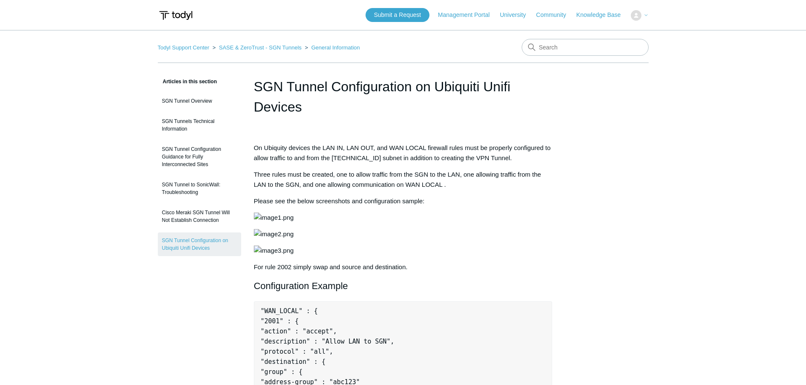  What do you see at coordinates (184, 47) in the screenshot?
I see `li: Todyl Support Center` at bounding box center [184, 47].